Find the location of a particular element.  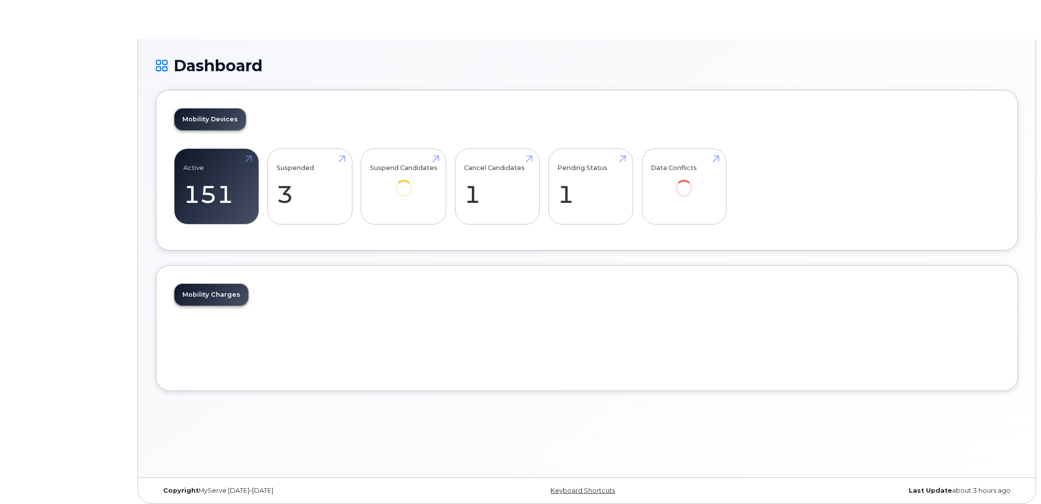

a: Active 151 is located at coordinates (216, 187).